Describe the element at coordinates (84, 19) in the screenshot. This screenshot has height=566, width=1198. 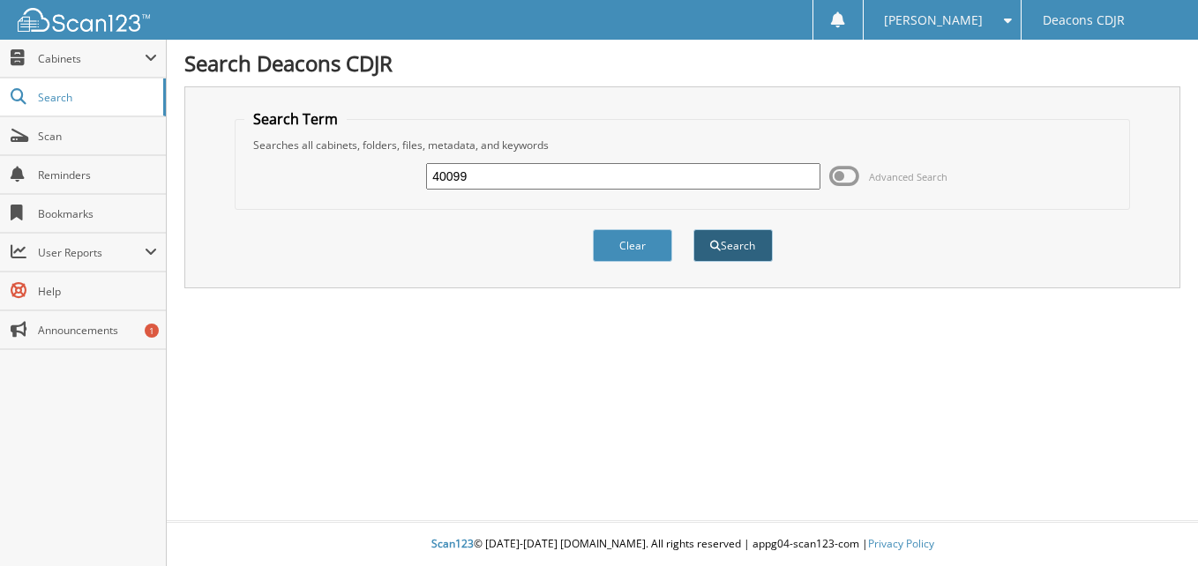
I see `img: scan123-logo-white.svg` at that location.